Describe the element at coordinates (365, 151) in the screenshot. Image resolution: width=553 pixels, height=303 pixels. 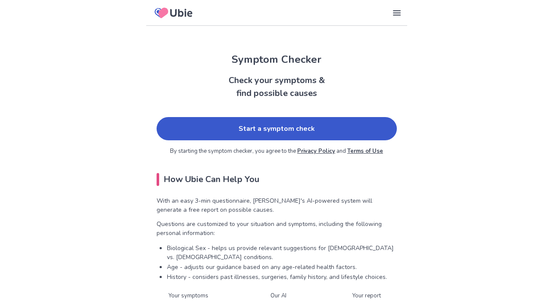
I see `a: Terms of Use` at that location.